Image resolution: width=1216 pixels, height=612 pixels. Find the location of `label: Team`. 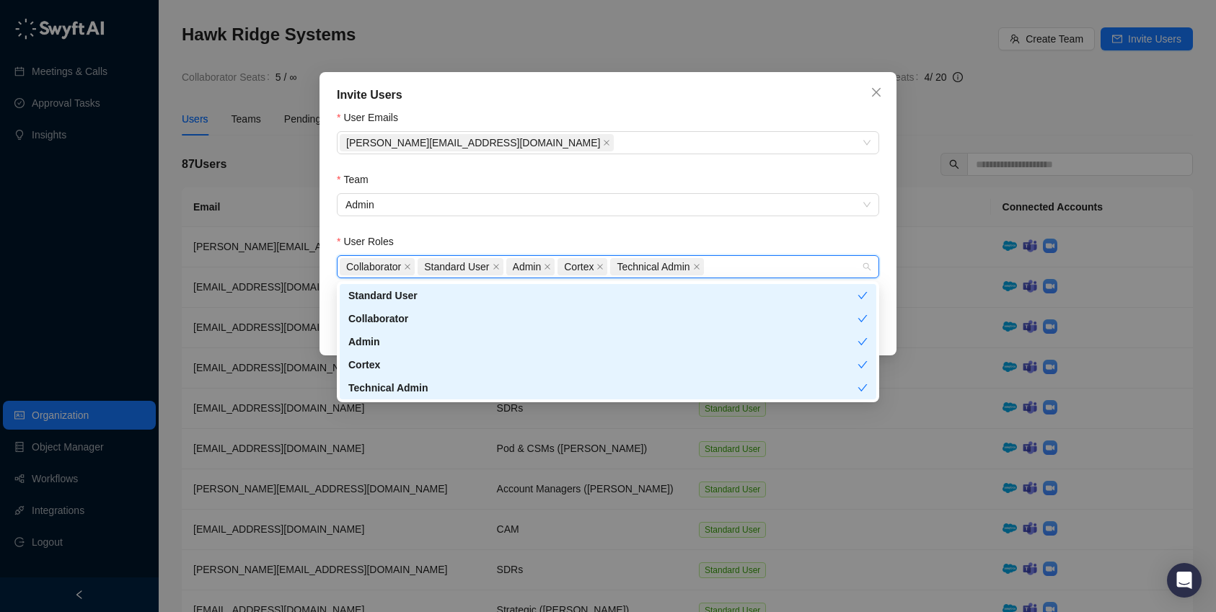

label: Team is located at coordinates (358, 180).